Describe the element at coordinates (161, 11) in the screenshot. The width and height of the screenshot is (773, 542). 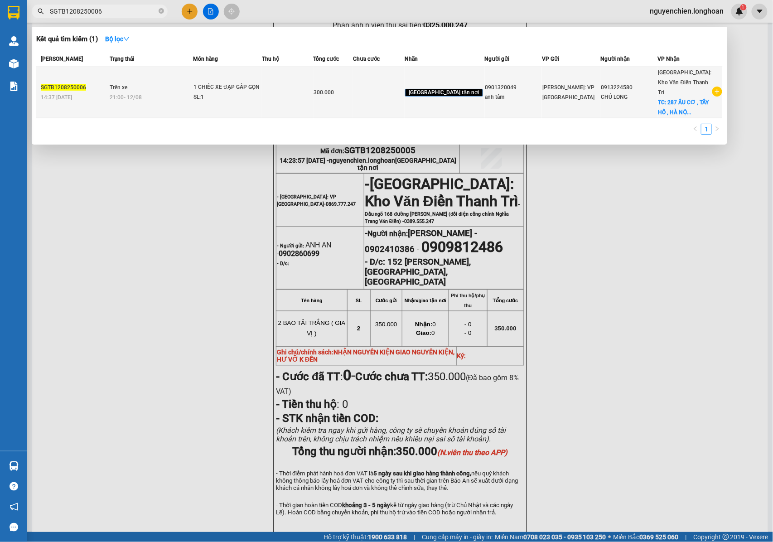
I see `span: close-circle` at that location.